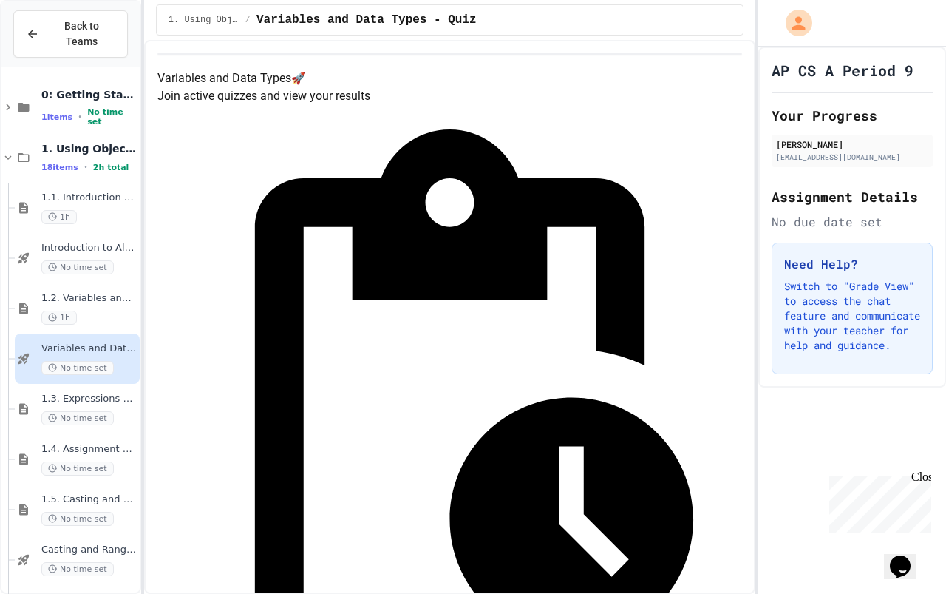  I want to click on h2: Assignment Details, so click(852, 197).